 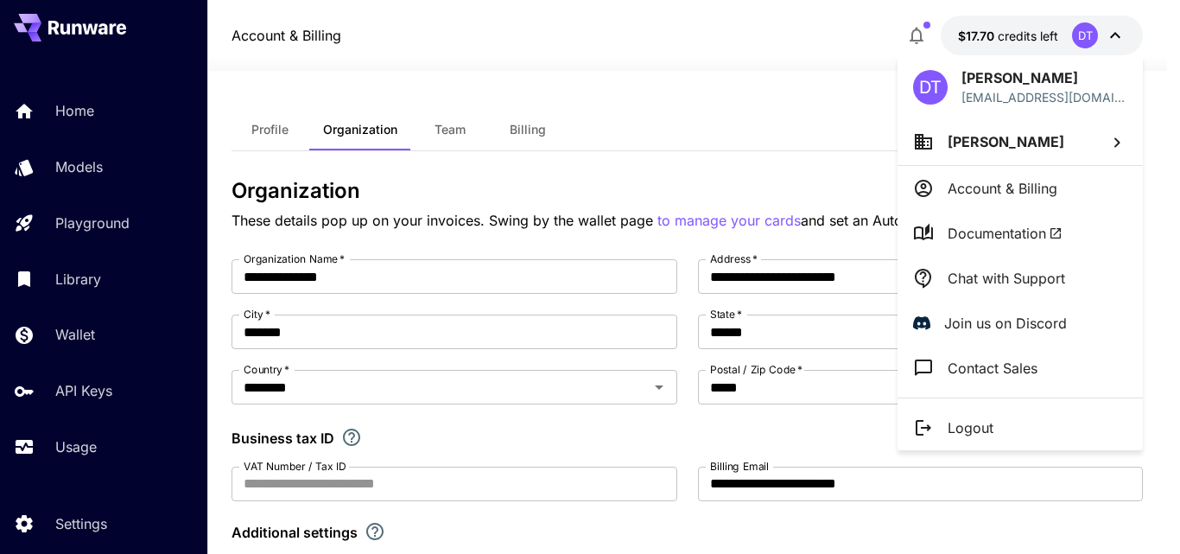 I want to click on p: Account & Billing, so click(x=1002, y=188).